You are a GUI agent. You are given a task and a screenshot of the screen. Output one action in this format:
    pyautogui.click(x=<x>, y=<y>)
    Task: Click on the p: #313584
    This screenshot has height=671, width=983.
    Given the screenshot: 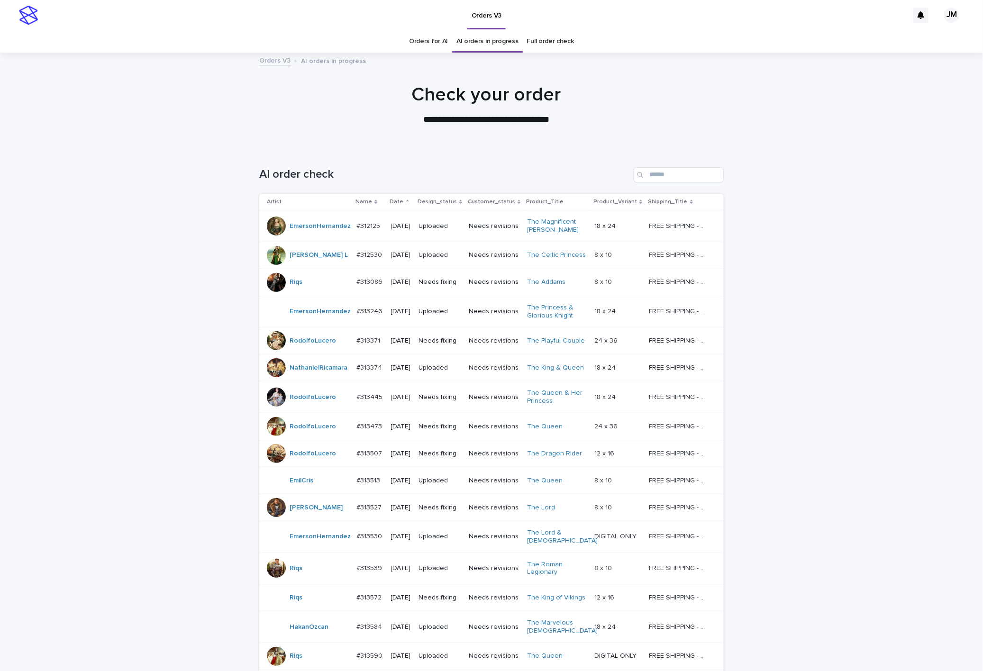 What is the action you would take?
    pyautogui.click(x=370, y=626)
    